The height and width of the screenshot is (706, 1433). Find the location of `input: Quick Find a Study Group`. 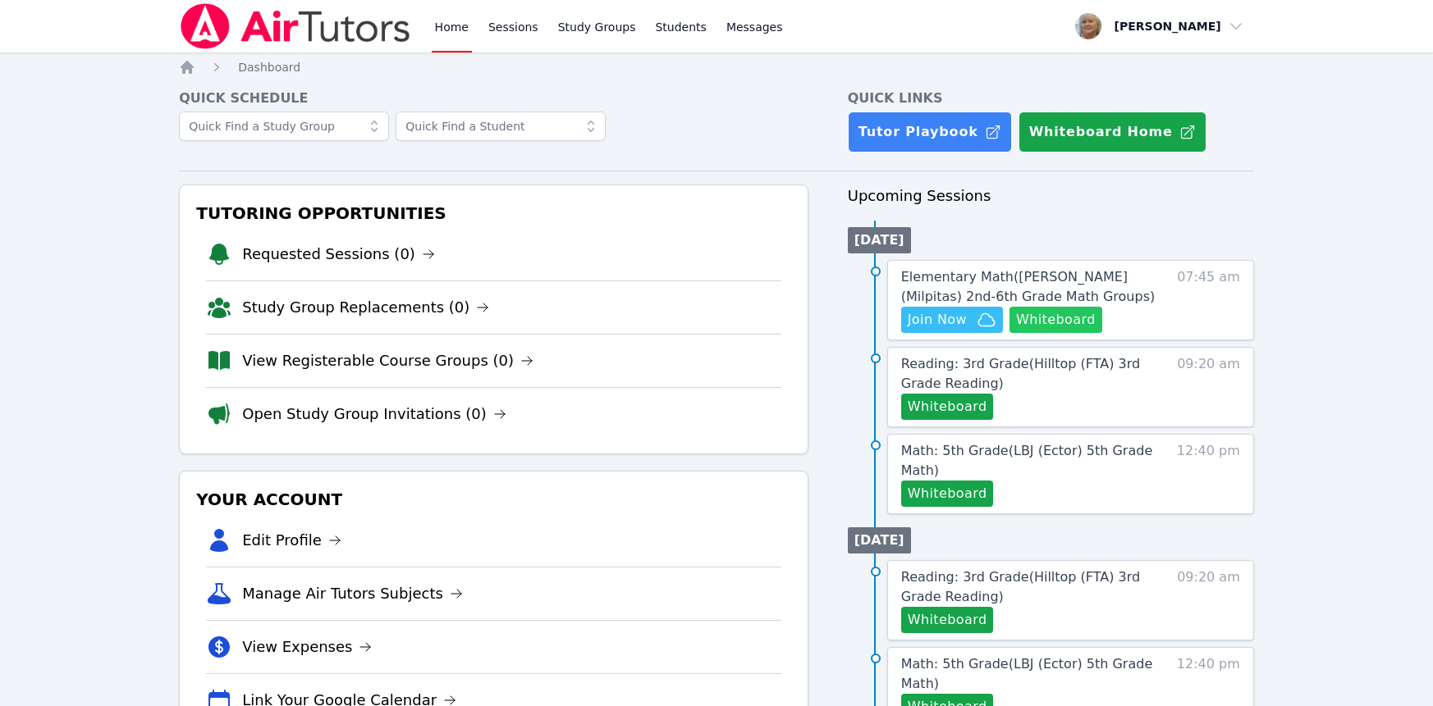

input: Quick Find a Study Group is located at coordinates (284, 126).